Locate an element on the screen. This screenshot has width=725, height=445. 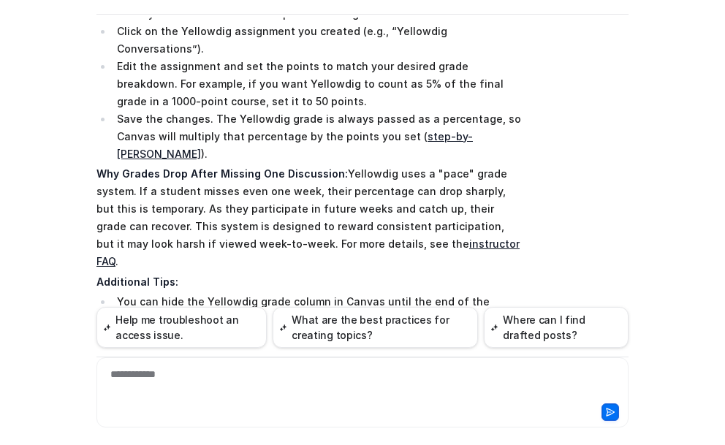
button: Help me troubleshoot an access issue. is located at coordinates (181, 327).